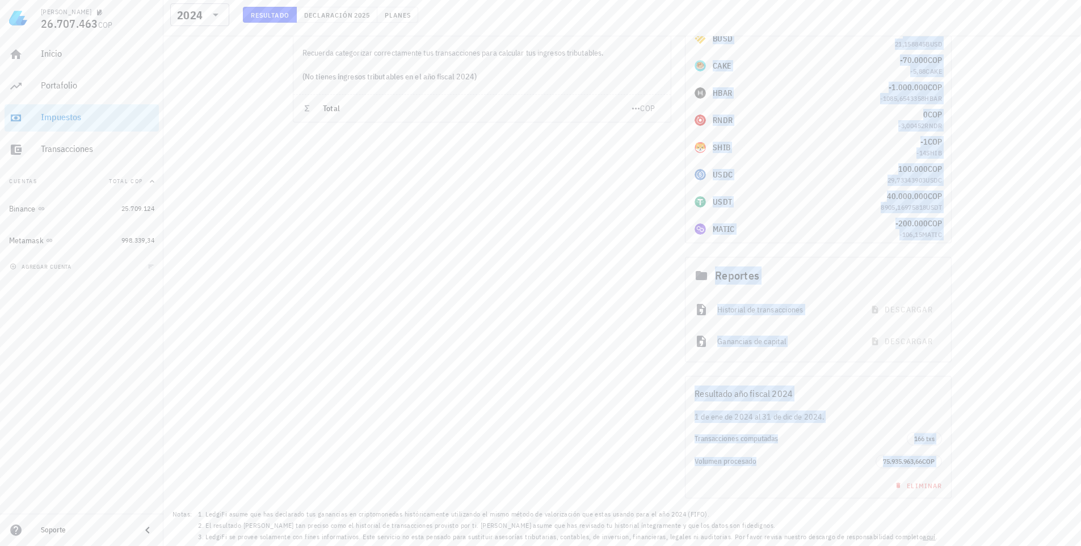  I want to click on span: -1.000.000, so click(908, 87).